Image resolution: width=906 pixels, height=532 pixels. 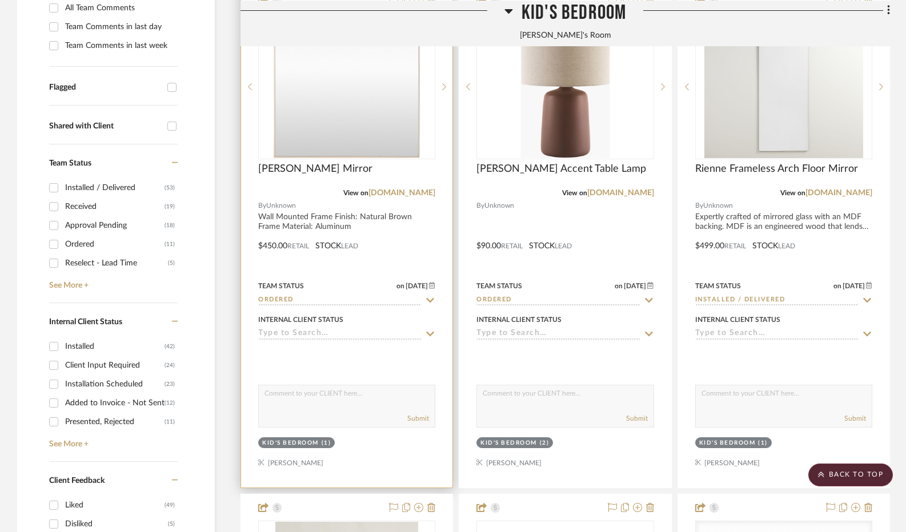 I want to click on div: (23), so click(x=170, y=385).